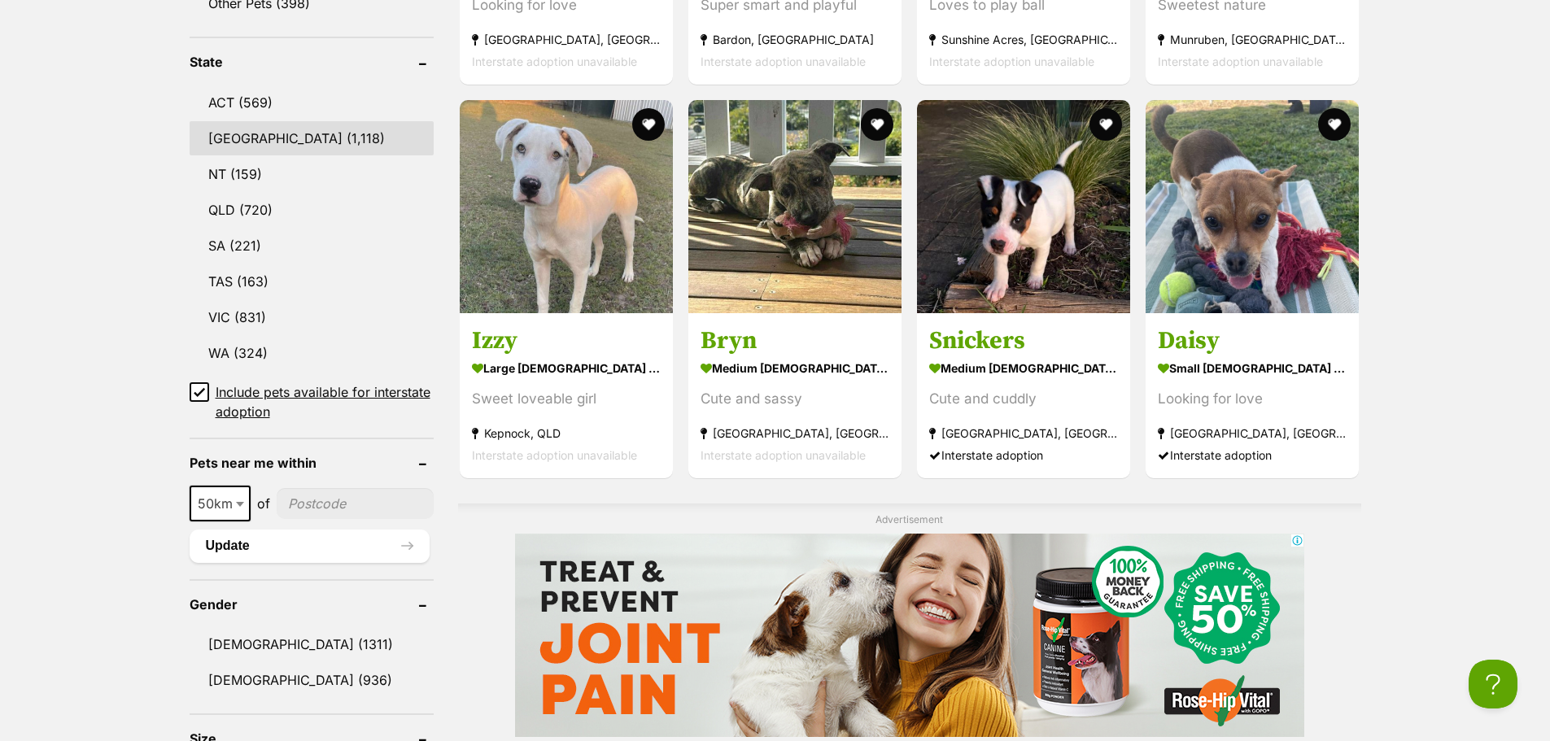  I want to click on h3: Izzy, so click(566, 340).